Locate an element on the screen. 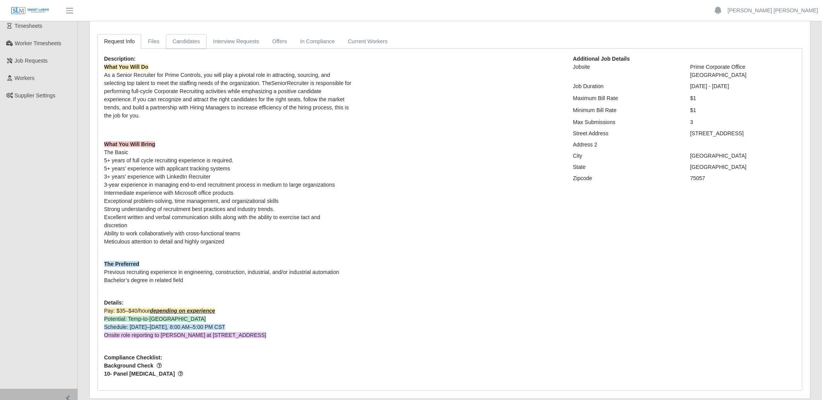 This screenshot has height=400, width=822. span: As a Senior Recruiter for Prime Controls, you will play a pivotal role in attracting, sourcing, a... is located at coordinates (227, 91).